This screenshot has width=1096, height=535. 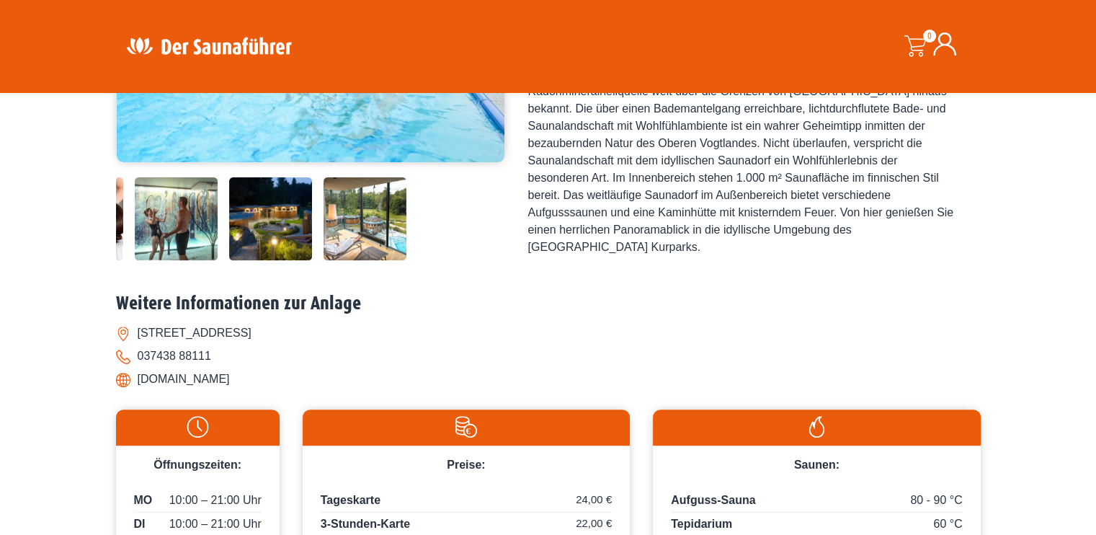 I want to click on span: 0, so click(x=930, y=36).